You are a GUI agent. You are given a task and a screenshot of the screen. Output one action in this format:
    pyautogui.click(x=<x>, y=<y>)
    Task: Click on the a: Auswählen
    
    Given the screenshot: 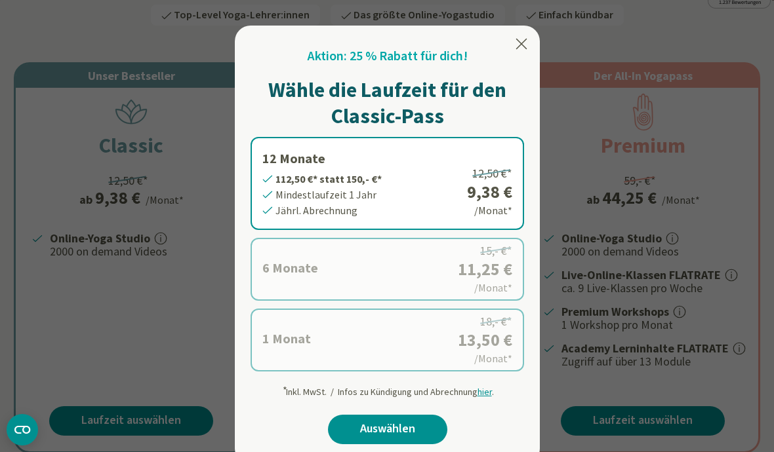 What is the action you would take?
    pyautogui.click(x=388, y=430)
    